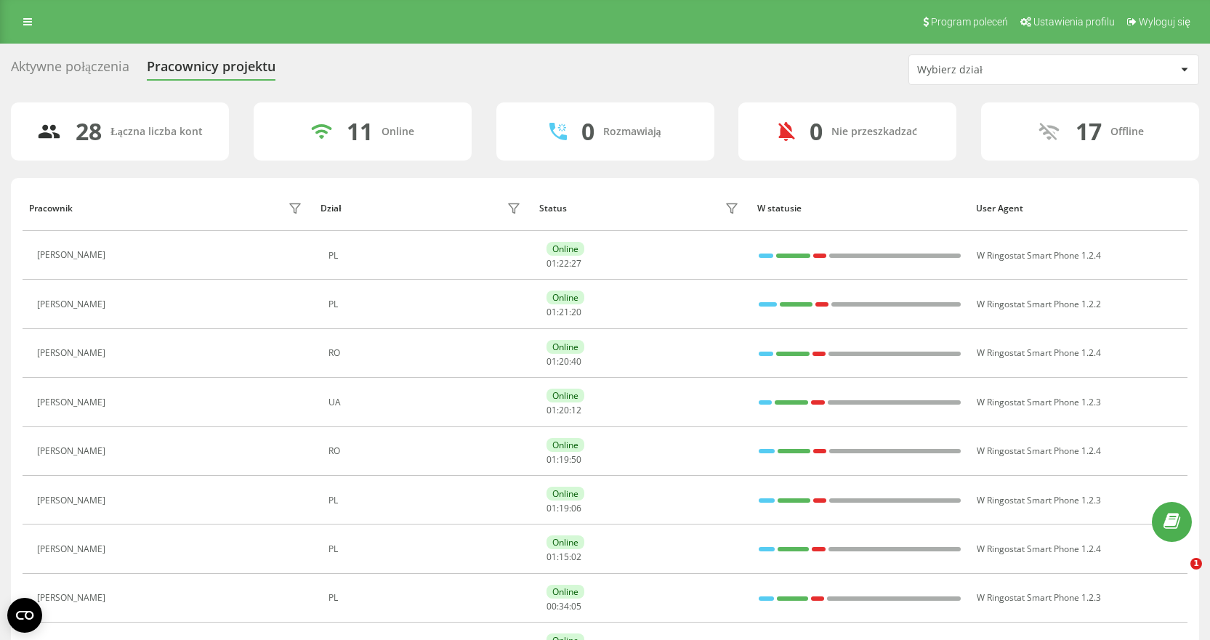  Describe the element at coordinates (564, 312) in the screenshot. I see `span: 21` at that location.